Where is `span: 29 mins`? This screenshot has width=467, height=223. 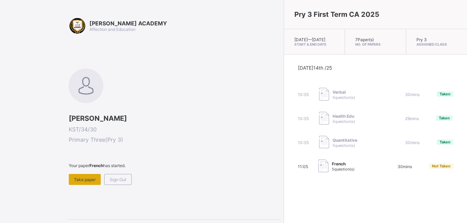 span: 29 mins is located at coordinates (412, 119).